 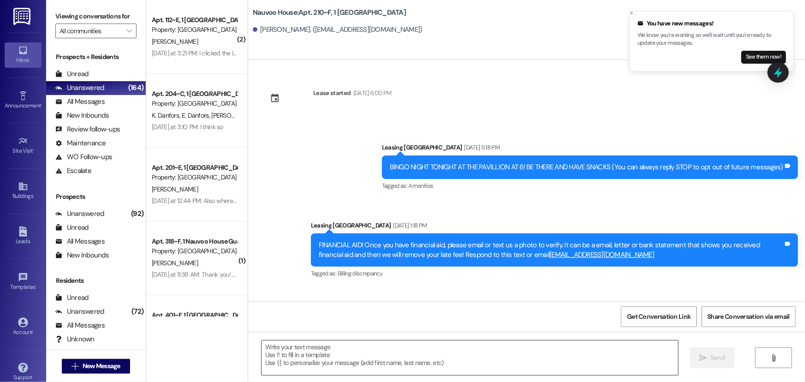 I want to click on p: We know you're working, so we'll wait until you're ready to update your messages., so click(x=712, y=39).